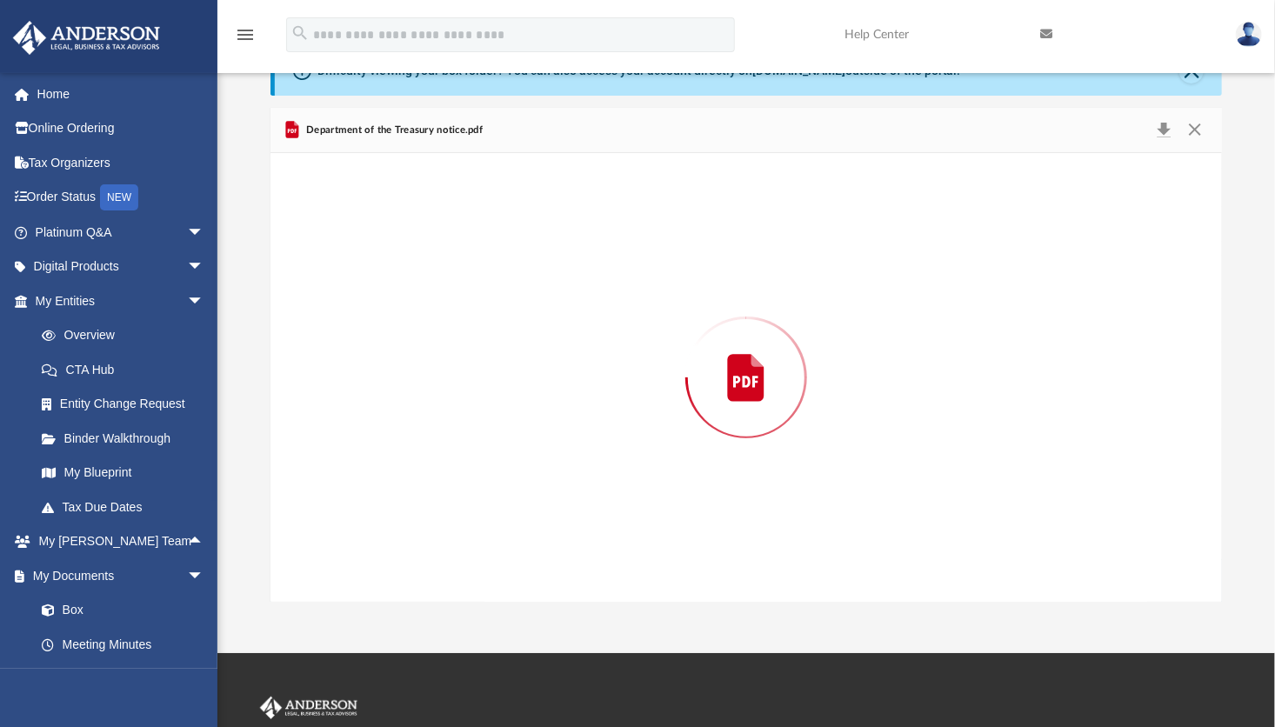 The height and width of the screenshot is (727, 1275). I want to click on button: Download, so click(1164, 130).